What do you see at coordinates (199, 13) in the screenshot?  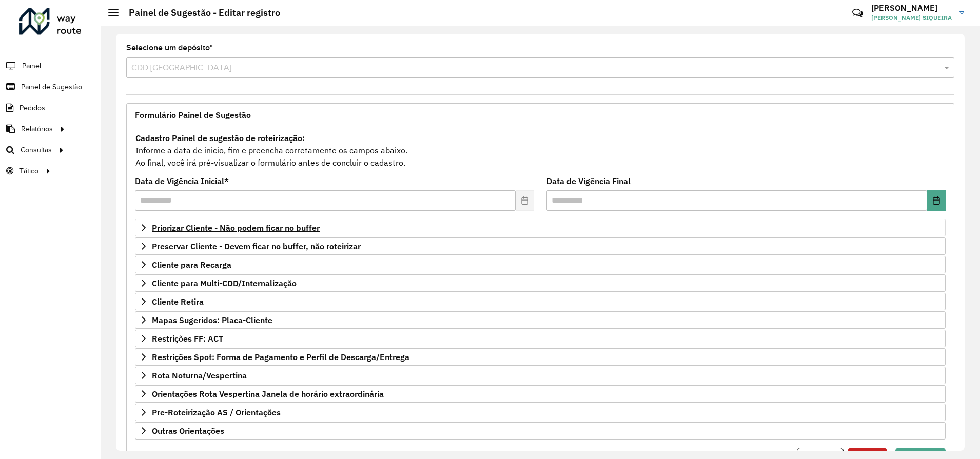 I see `h2: Painel de Sugestão - Editar registro` at bounding box center [199, 13].